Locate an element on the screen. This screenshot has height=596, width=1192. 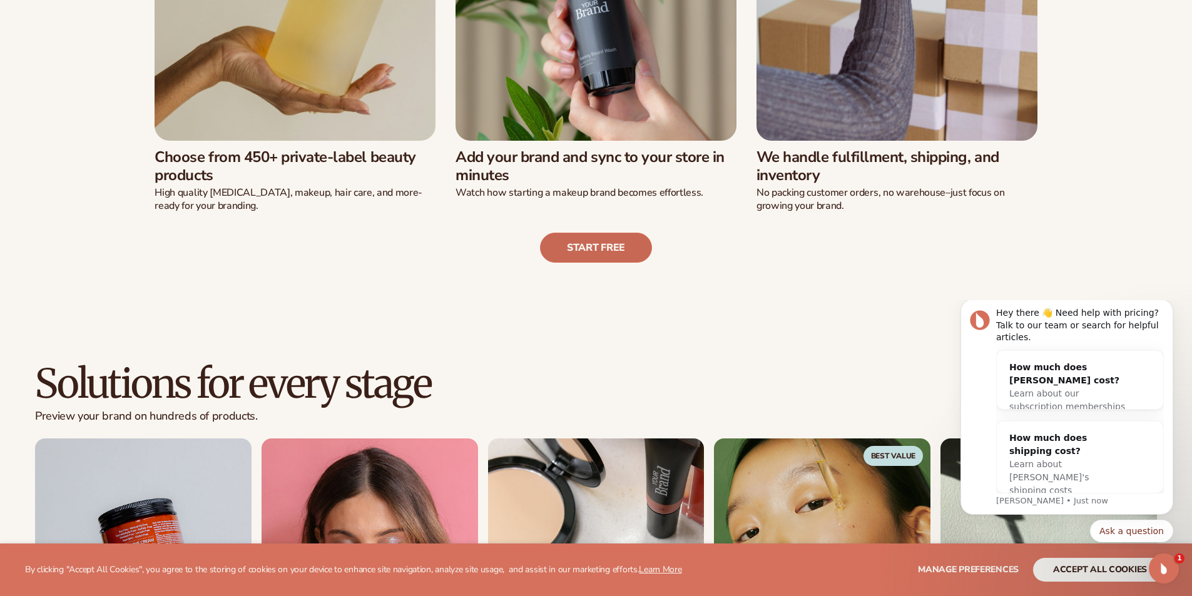
p: By clicking "Accept All Cookies", you agree to the storing of cookies on your device to enhance s... is located at coordinates (354, 570).